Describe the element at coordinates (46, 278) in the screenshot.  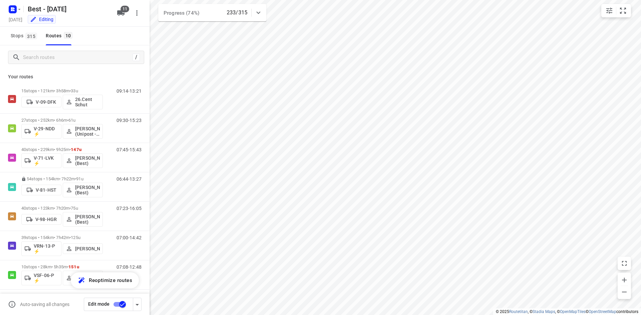
I see `p: VSF-06-P ⚡` at that location.